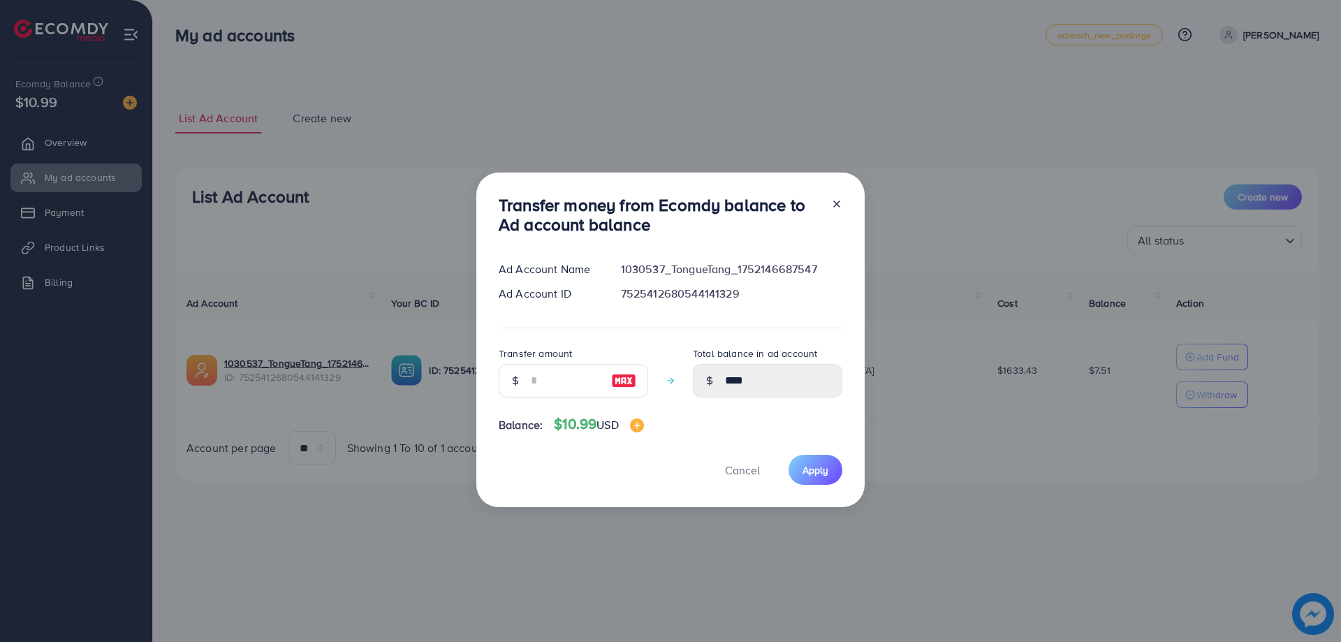  I want to click on div: Ad Account ID, so click(548, 293).